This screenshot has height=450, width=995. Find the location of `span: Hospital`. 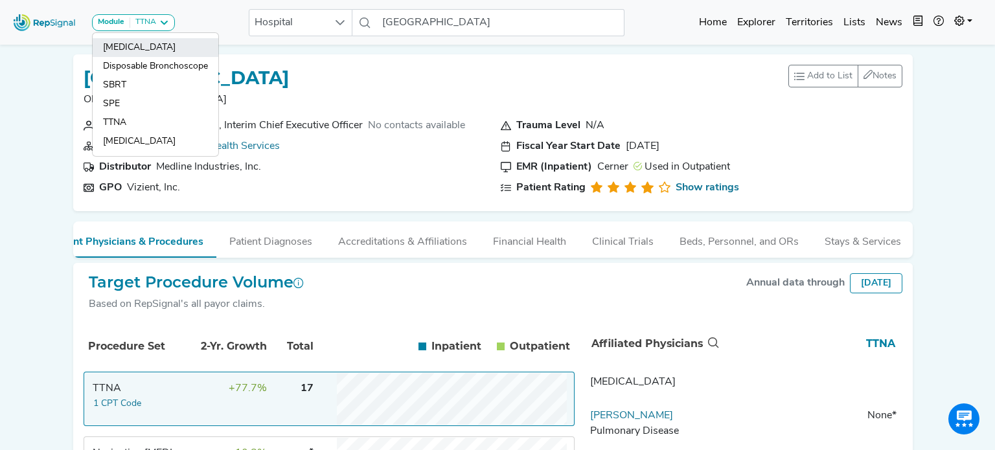

span: Hospital is located at coordinates (288, 23).